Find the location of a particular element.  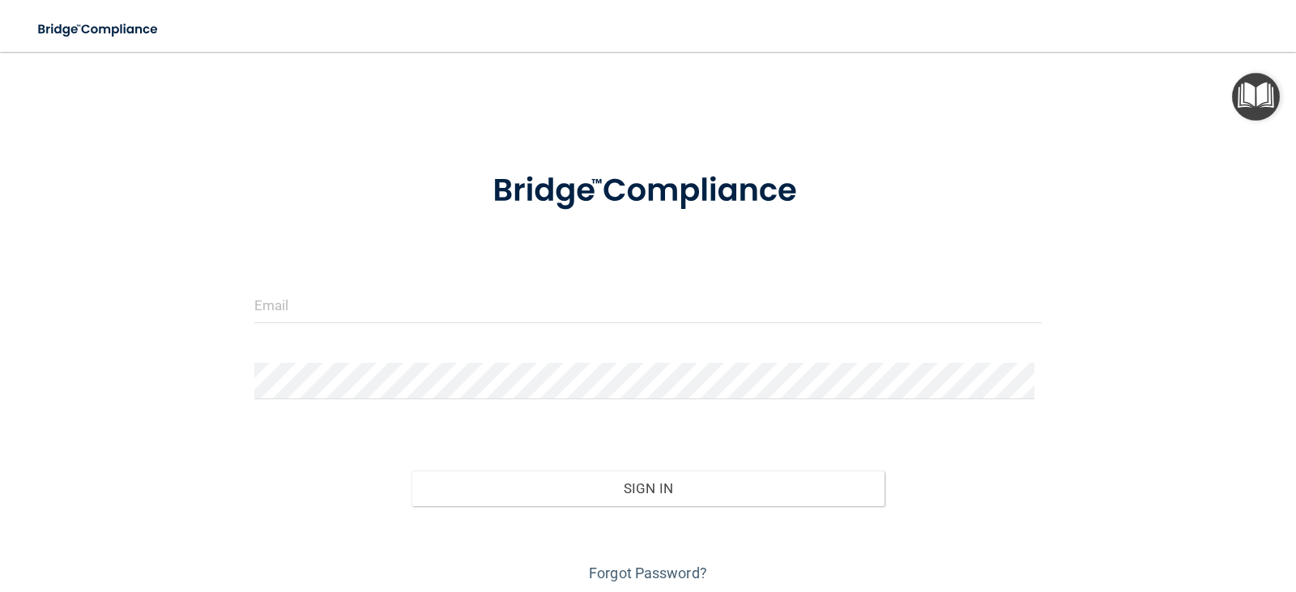

input: Email is located at coordinates (648, 305).